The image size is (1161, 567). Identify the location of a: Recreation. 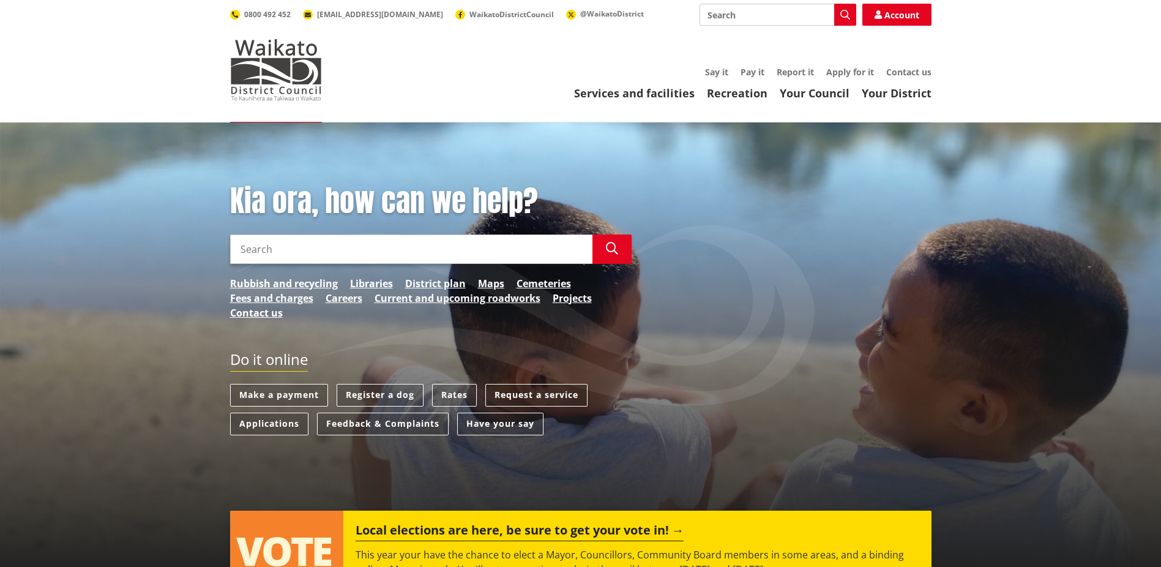
(737, 93).